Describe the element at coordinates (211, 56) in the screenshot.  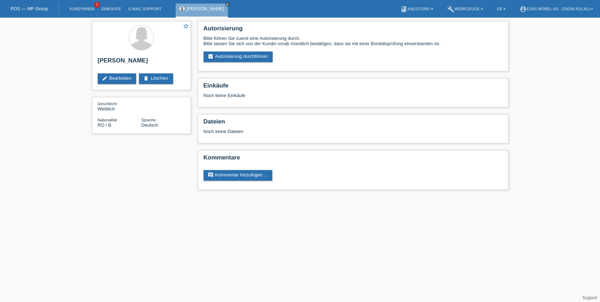
I see `i: assignment_turned_in` at that location.